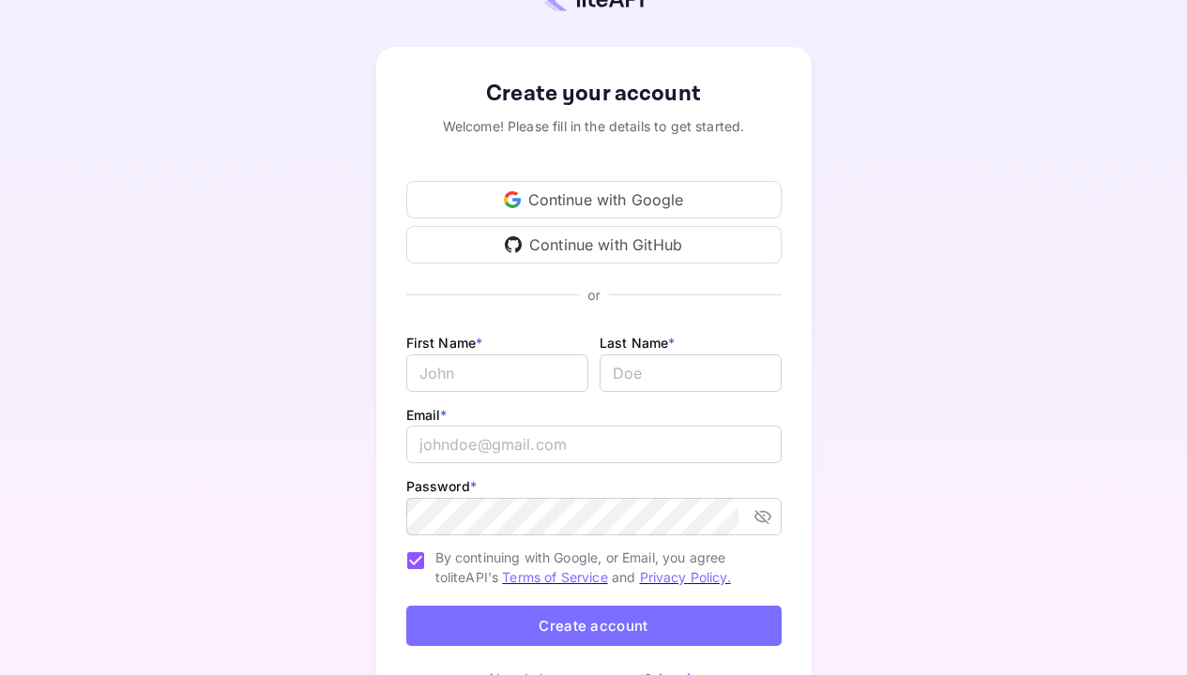  Describe the element at coordinates (594, 445) in the screenshot. I see `input: johndoe@gmail.com` at that location.